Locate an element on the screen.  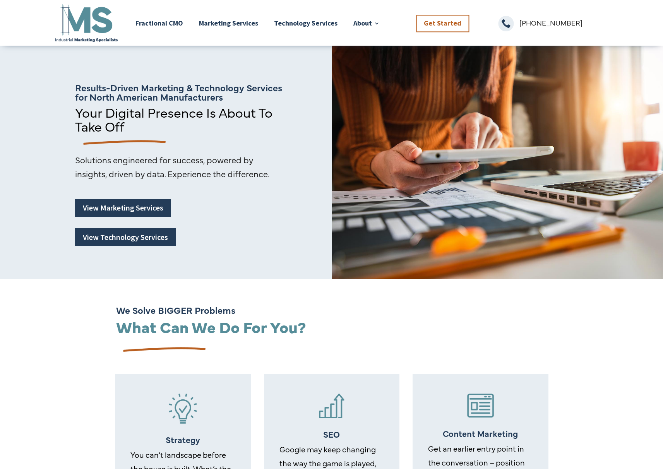
a: Fractional CMO is located at coordinates (159, 23).